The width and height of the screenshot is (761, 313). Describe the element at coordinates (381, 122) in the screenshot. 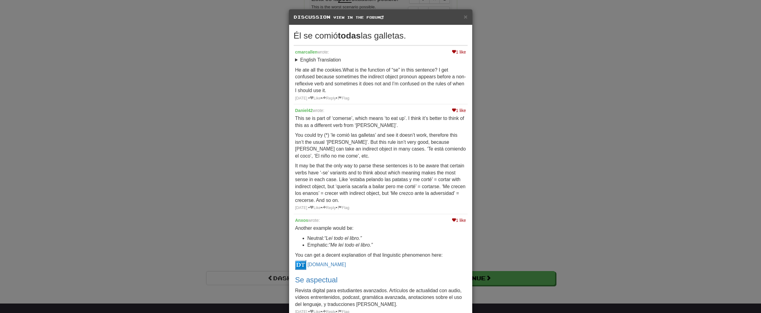

I see `p: This se is part of ‘comerse’, which means ‘to eat up’. I think it’s better to think of this as a ...` at that location.